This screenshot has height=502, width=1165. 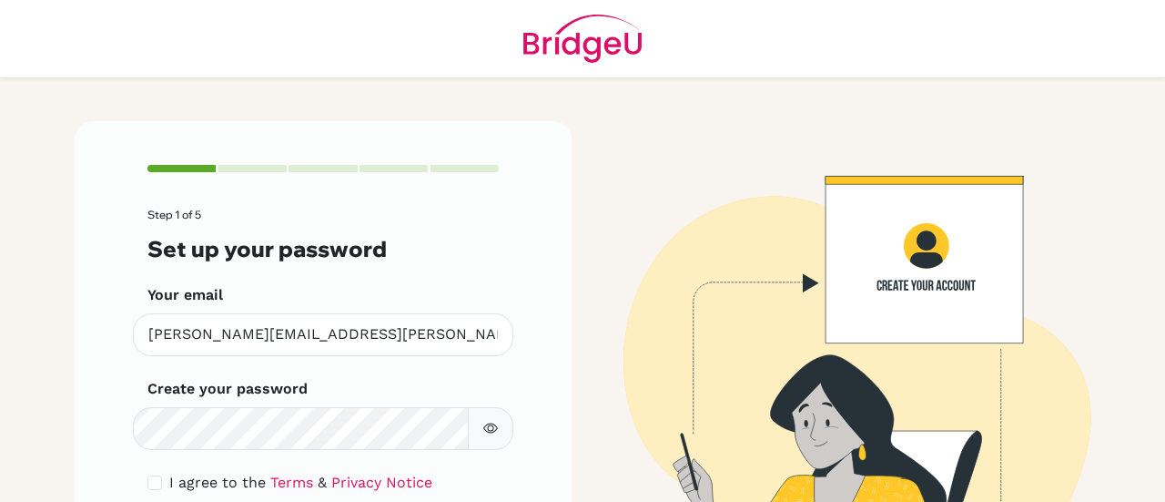 I want to click on span: Step 1 of 5, so click(x=174, y=214).